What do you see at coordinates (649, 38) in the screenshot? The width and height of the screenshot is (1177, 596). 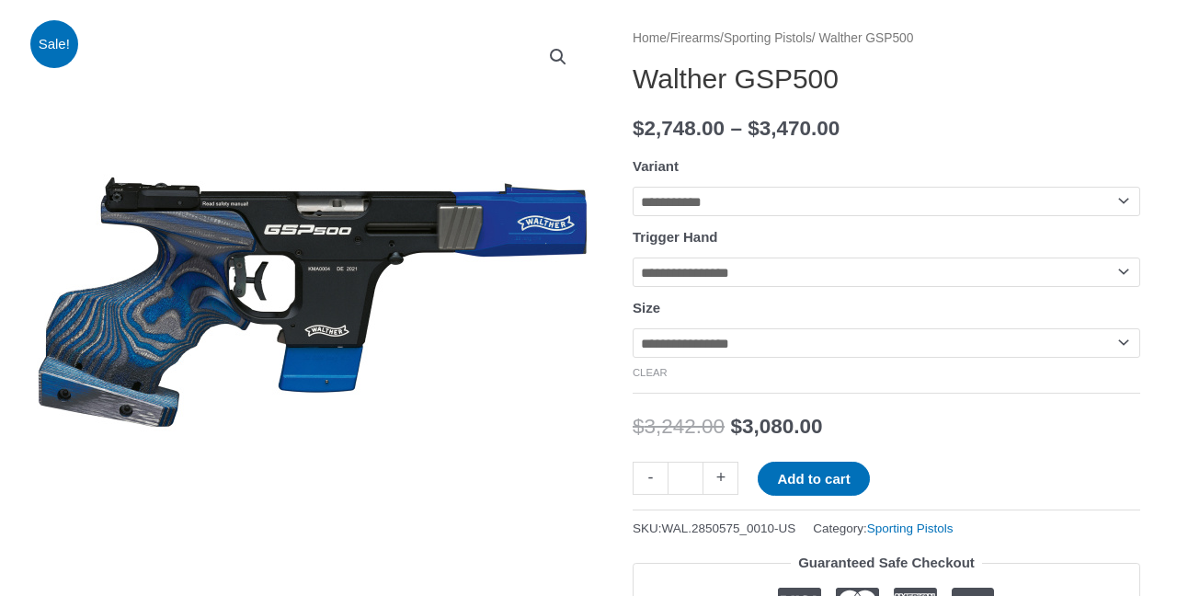 I see `a: Home` at bounding box center [649, 38].